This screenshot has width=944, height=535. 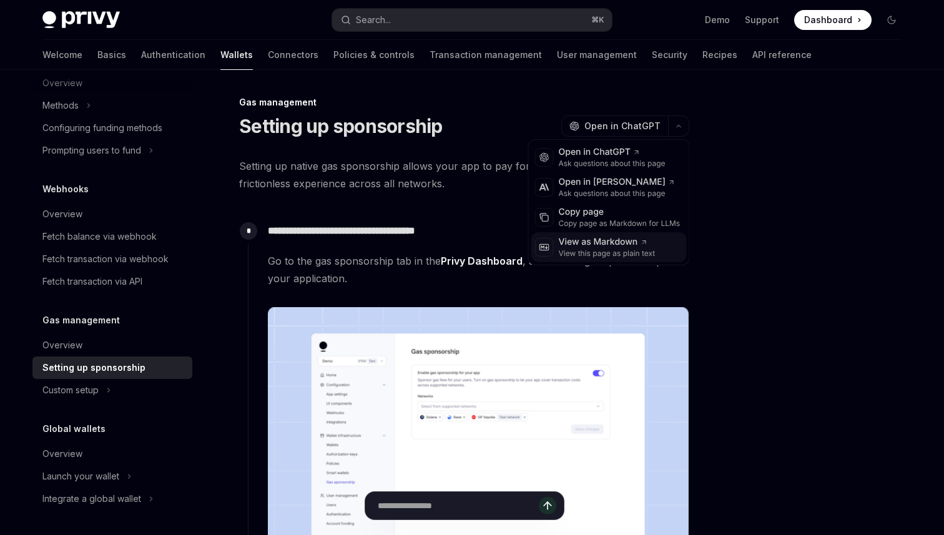 What do you see at coordinates (94, 368) in the screenshot?
I see `div: Setting up sponsorship` at bounding box center [94, 368].